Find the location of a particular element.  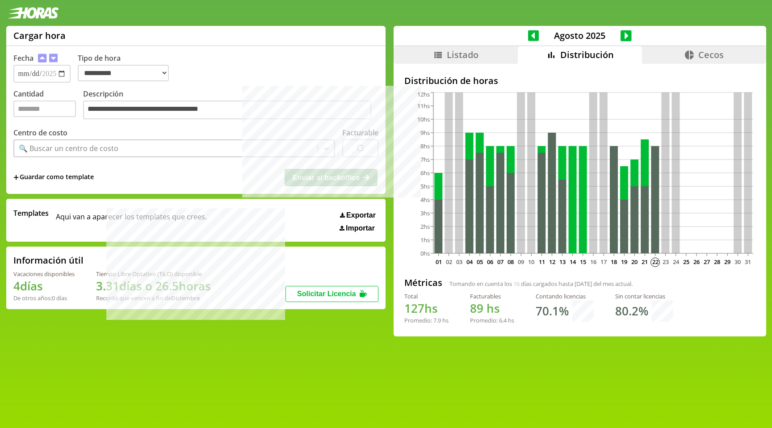

text: 17 is located at coordinates (604, 262).